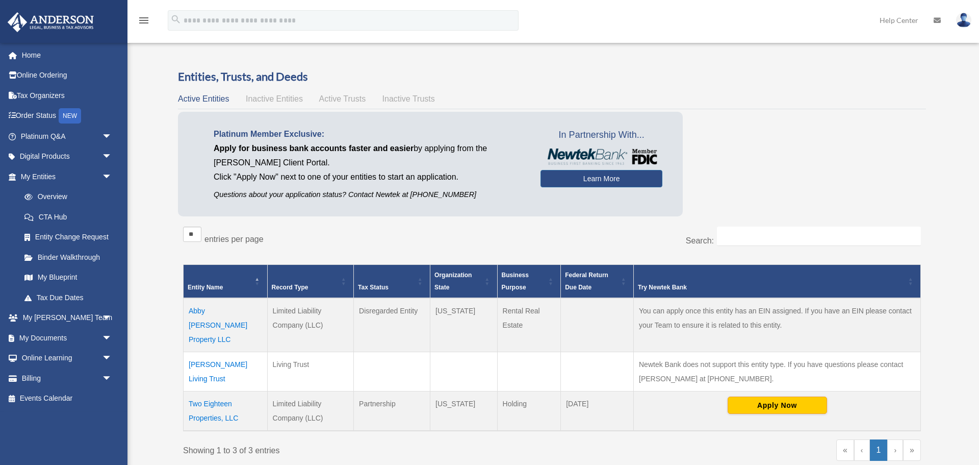  Describe the element at coordinates (895, 450) in the screenshot. I see `a: Next` at that location.